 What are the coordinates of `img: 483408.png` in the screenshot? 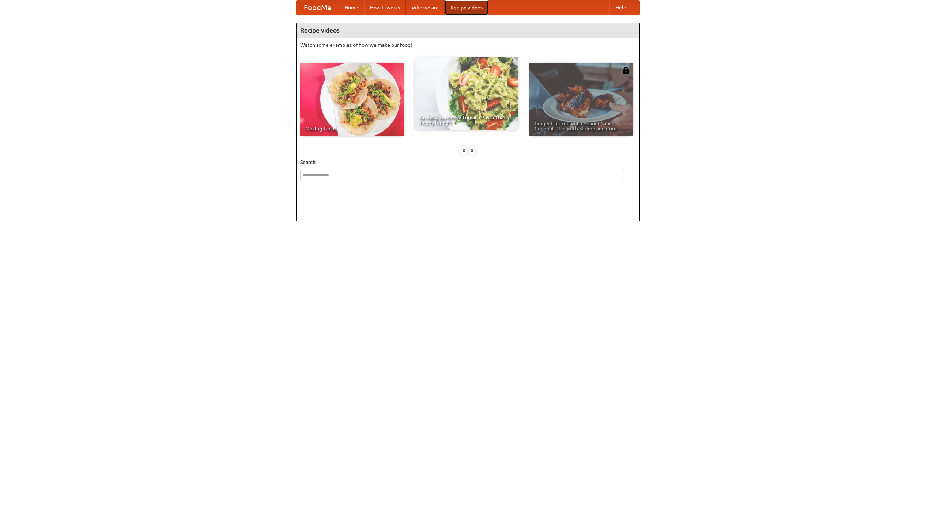 It's located at (626, 71).